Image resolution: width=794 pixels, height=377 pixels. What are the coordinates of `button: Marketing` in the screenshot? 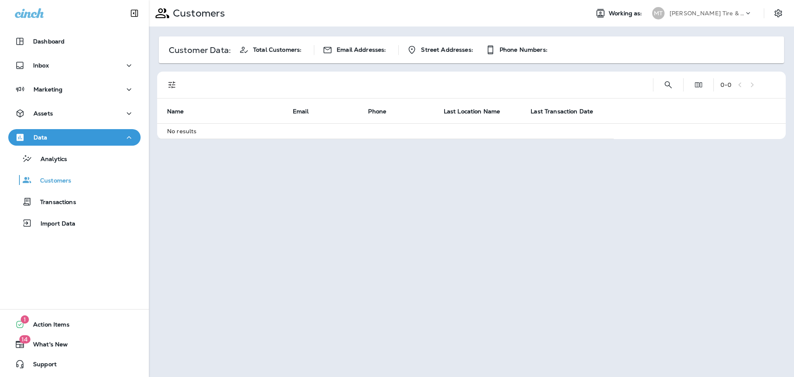 It's located at (74, 89).